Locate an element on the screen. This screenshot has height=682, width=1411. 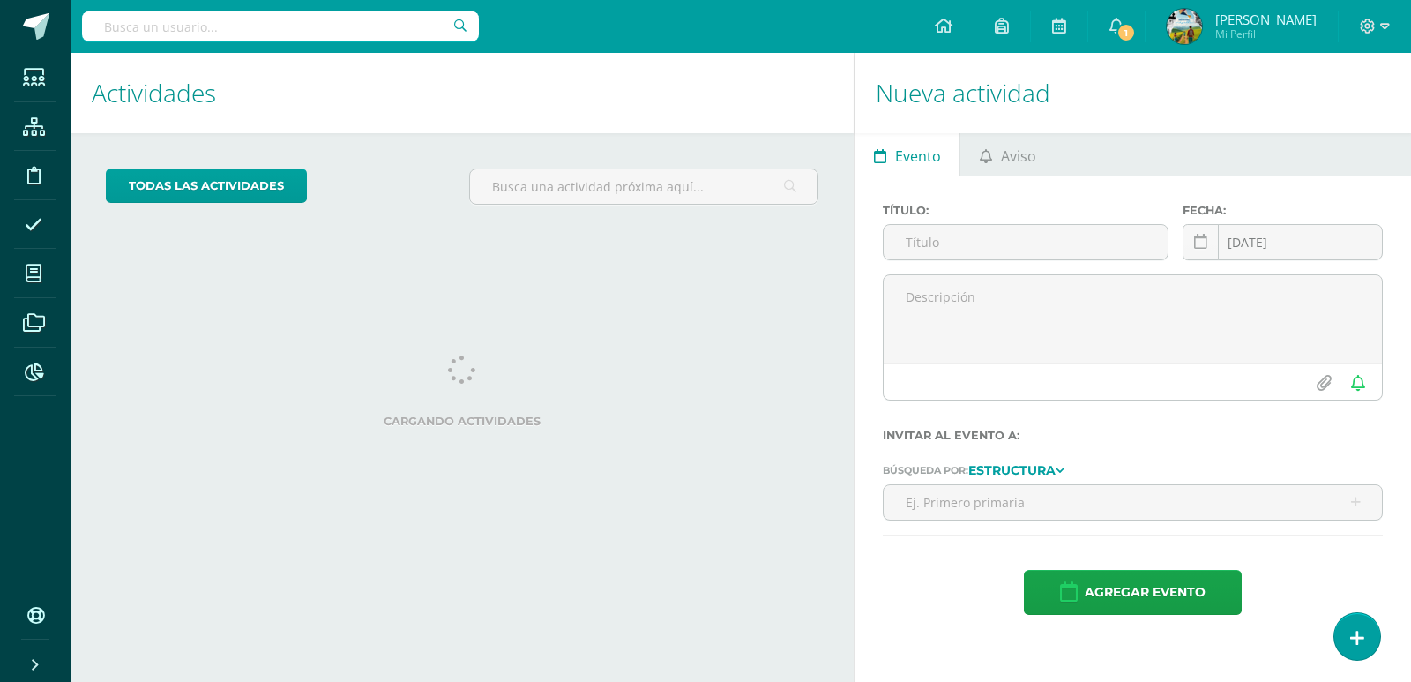
span: Mi Perfil is located at coordinates (1266, 34).